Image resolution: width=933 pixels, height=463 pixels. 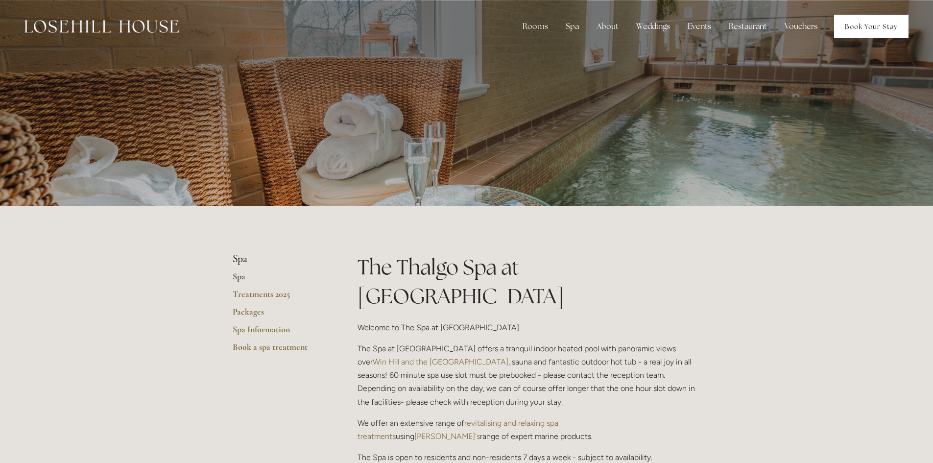 I want to click on div: Events, so click(x=699, y=26).